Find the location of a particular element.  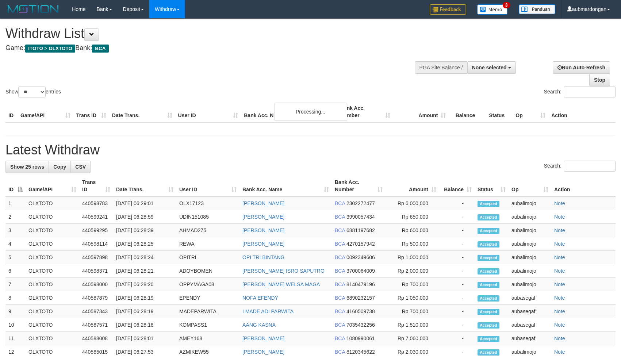

img: Feedback.jpg is located at coordinates (448, 9).